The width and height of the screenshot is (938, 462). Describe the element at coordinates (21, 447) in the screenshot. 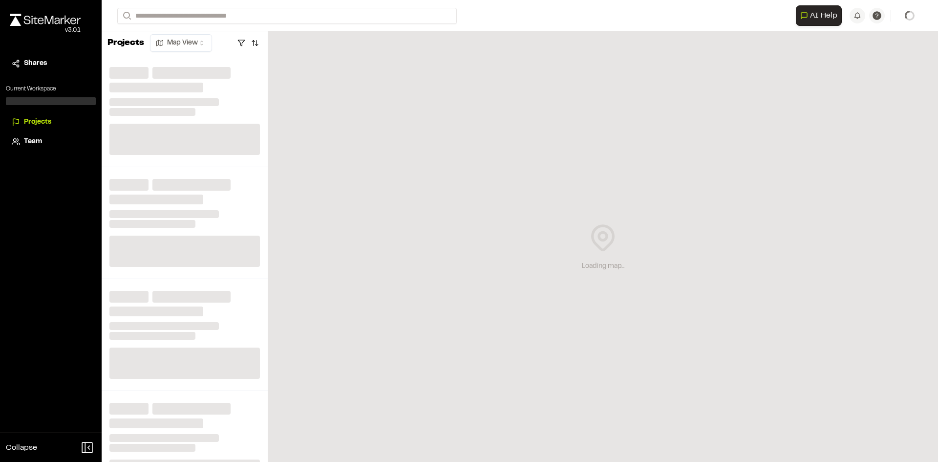

I see `span: Collapse` at that location.